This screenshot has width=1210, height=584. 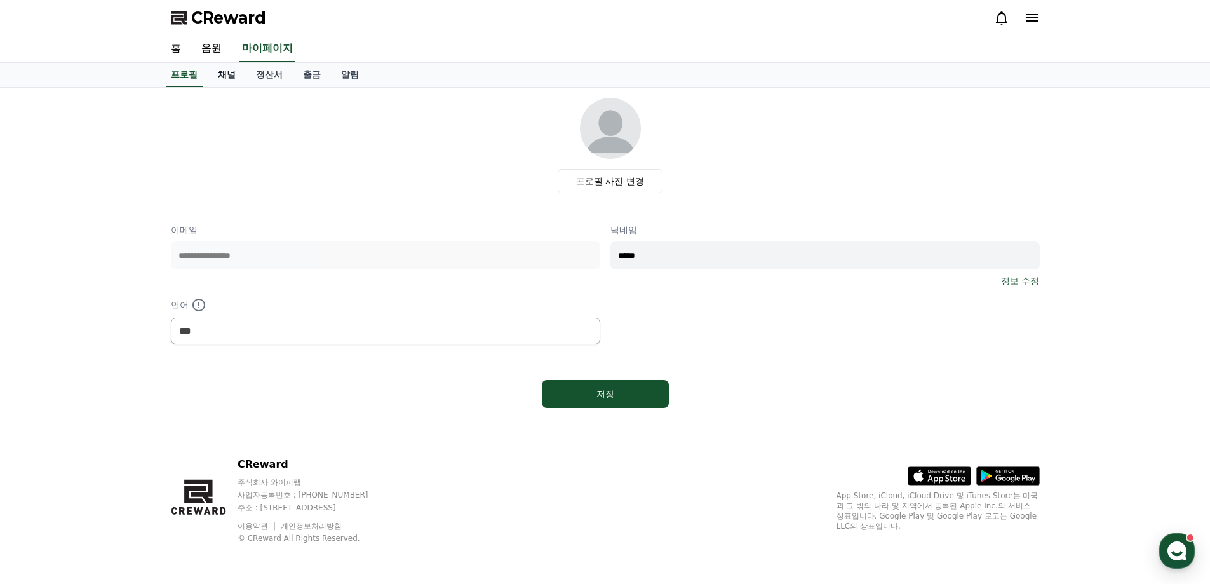 What do you see at coordinates (257, 526) in the screenshot?
I see `a: 이용약관` at bounding box center [257, 526].